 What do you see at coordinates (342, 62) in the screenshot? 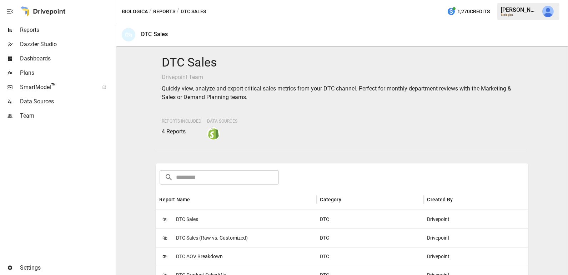
I see `h4: DTC Sales` at bounding box center [342, 62].